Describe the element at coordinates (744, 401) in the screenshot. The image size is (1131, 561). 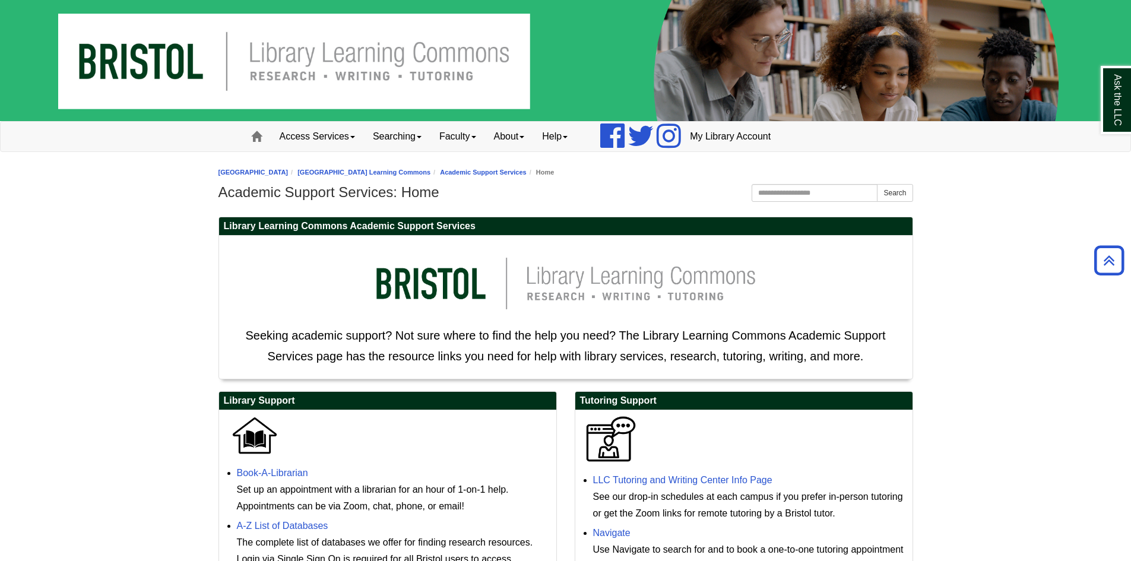
I see `h2: Tutoring Support` at that location.